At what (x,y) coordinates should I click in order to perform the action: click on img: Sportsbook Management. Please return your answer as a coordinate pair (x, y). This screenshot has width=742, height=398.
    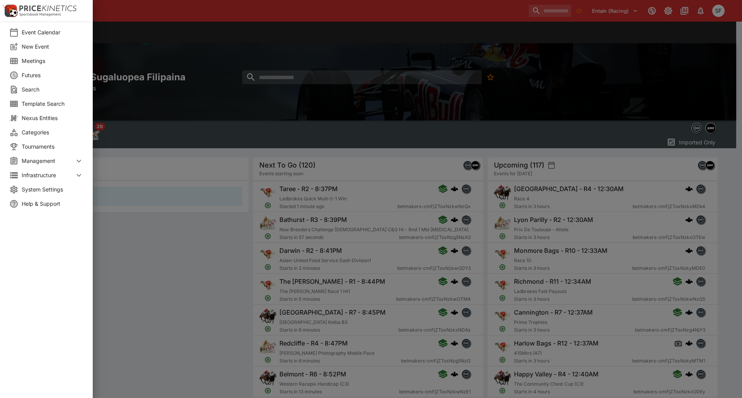
    Looking at the image, I should click on (40, 14).